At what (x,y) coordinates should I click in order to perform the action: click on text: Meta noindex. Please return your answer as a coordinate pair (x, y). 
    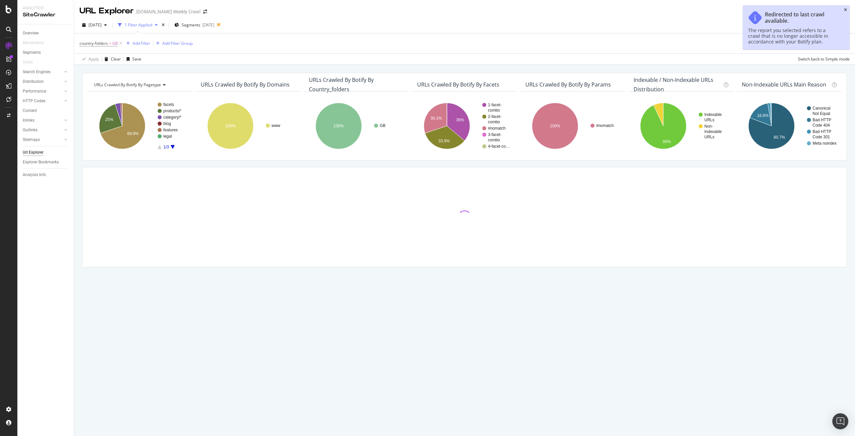
    Looking at the image, I should click on (824, 143).